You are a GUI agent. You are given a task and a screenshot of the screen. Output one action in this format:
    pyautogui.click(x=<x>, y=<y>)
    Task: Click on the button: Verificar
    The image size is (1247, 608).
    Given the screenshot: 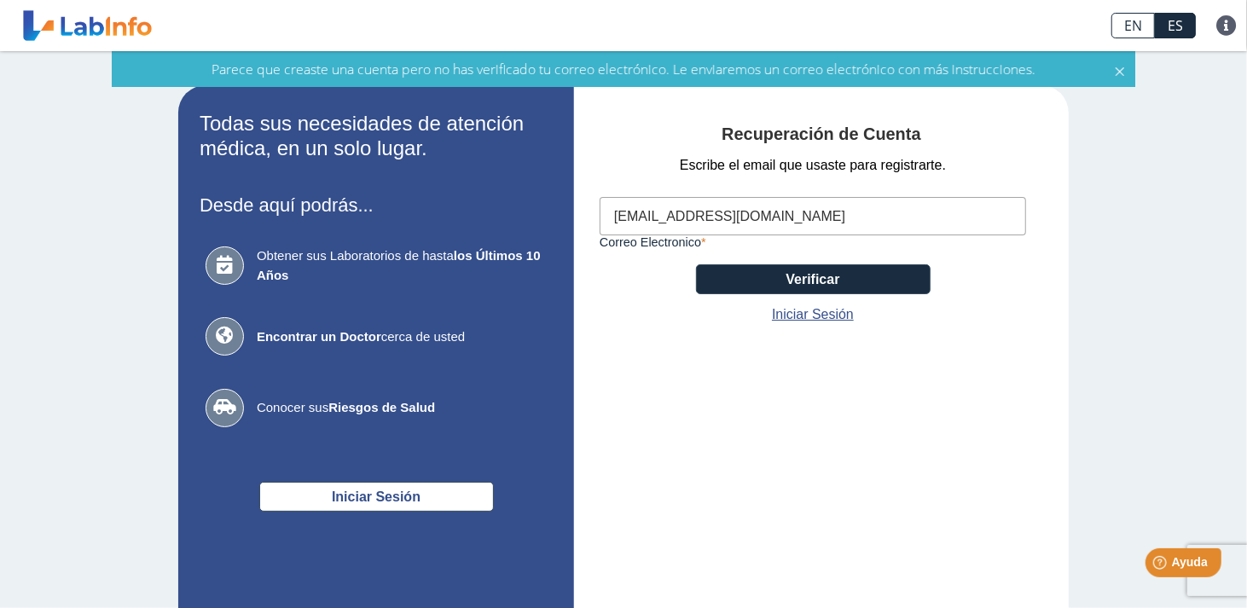 What is the action you would take?
    pyautogui.click(x=813, y=279)
    